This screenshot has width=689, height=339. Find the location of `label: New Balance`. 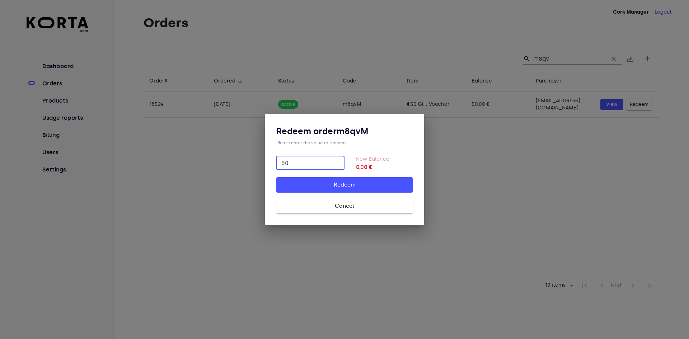

label: New Balance is located at coordinates (372, 159).